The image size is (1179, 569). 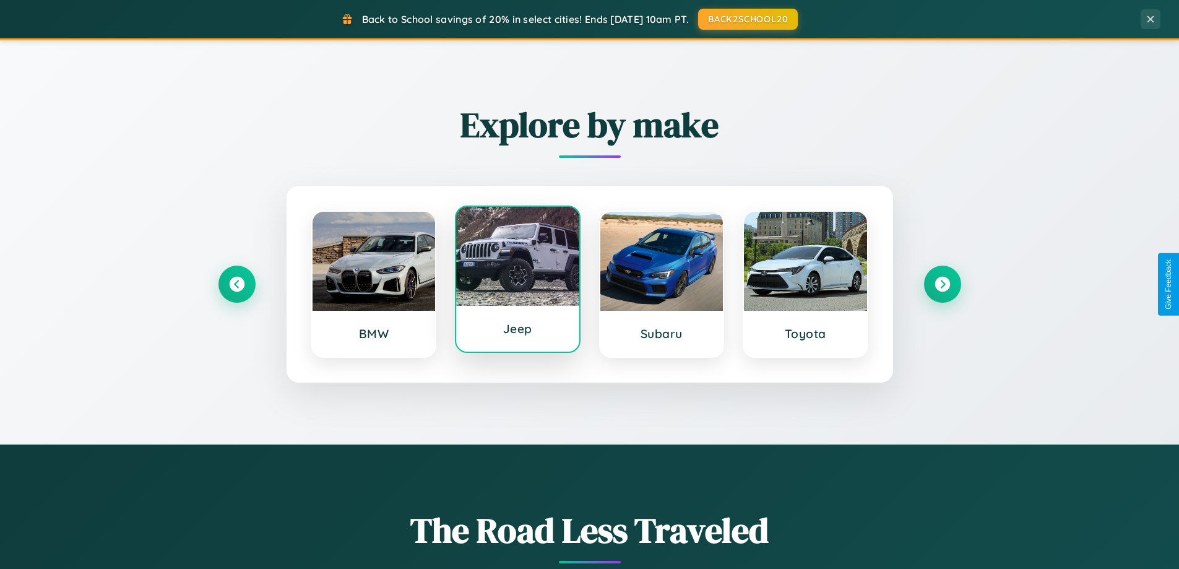 I want to click on h3: BMW, so click(x=374, y=333).